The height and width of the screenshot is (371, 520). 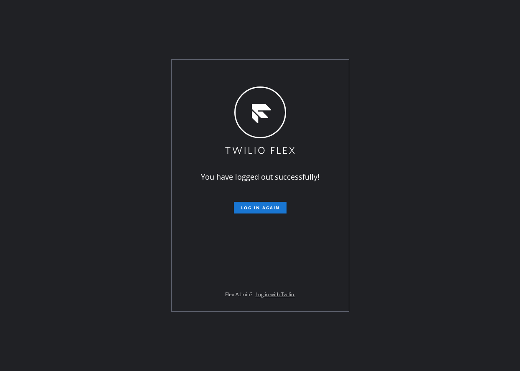 What do you see at coordinates (260, 208) in the screenshot?
I see `button: Log in again` at bounding box center [260, 208].